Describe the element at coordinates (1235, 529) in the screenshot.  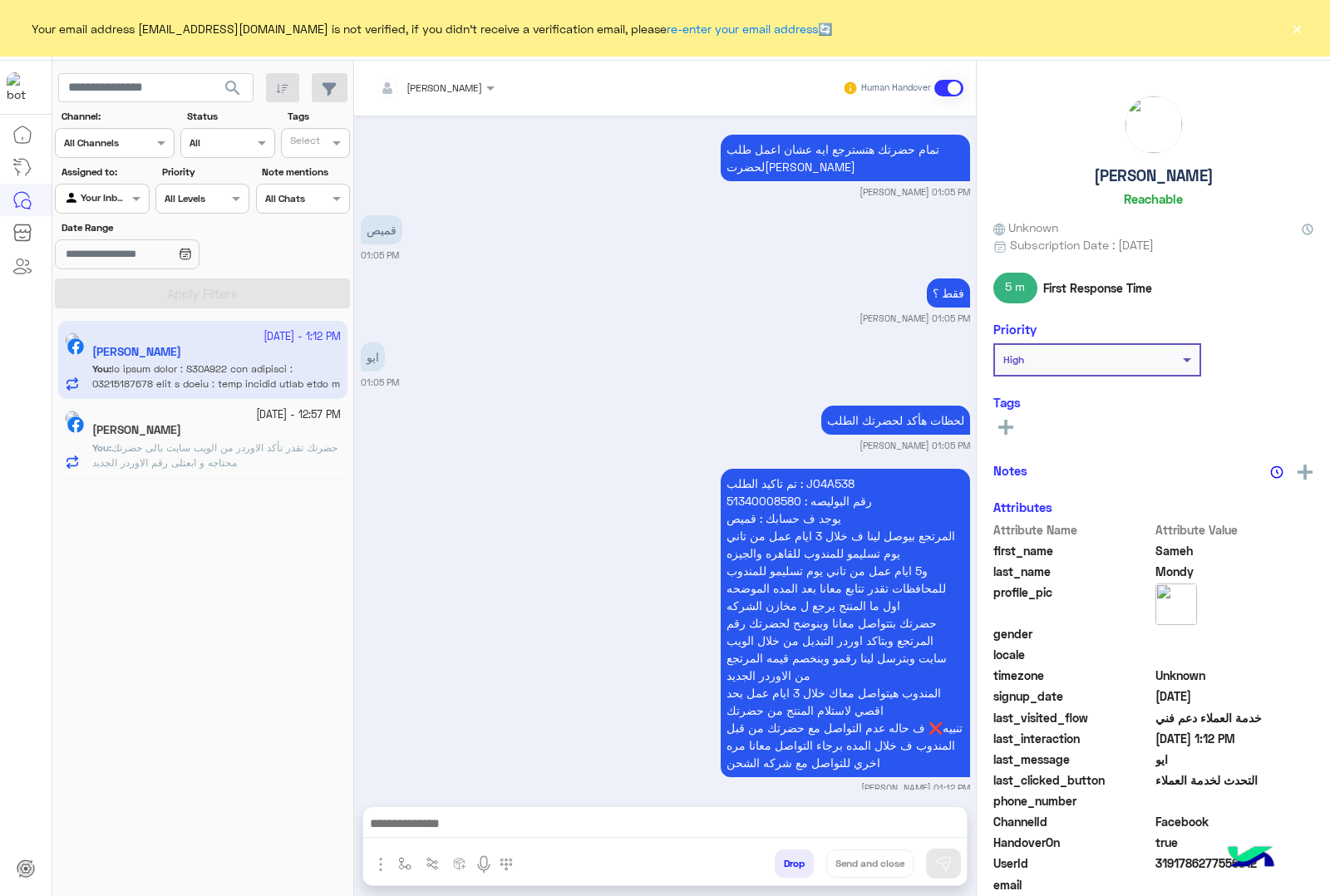
I see `span: Attribute Value` at that location.